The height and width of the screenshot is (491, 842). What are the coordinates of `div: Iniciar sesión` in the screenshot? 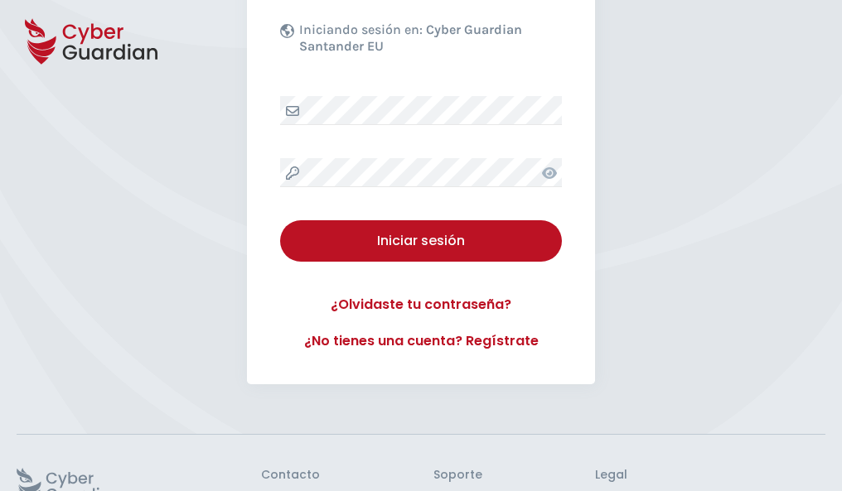 It's located at (421, 241).